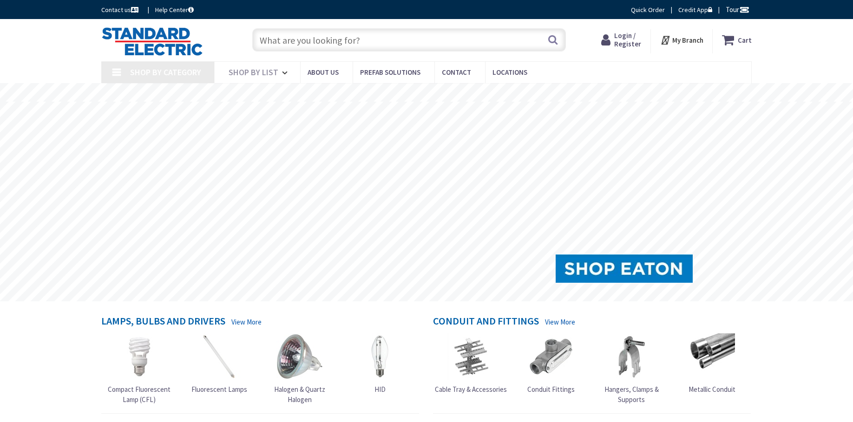 The height and width of the screenshot is (422, 853). What do you see at coordinates (695, 10) in the screenshot?
I see `a: Credit App` at bounding box center [695, 10].